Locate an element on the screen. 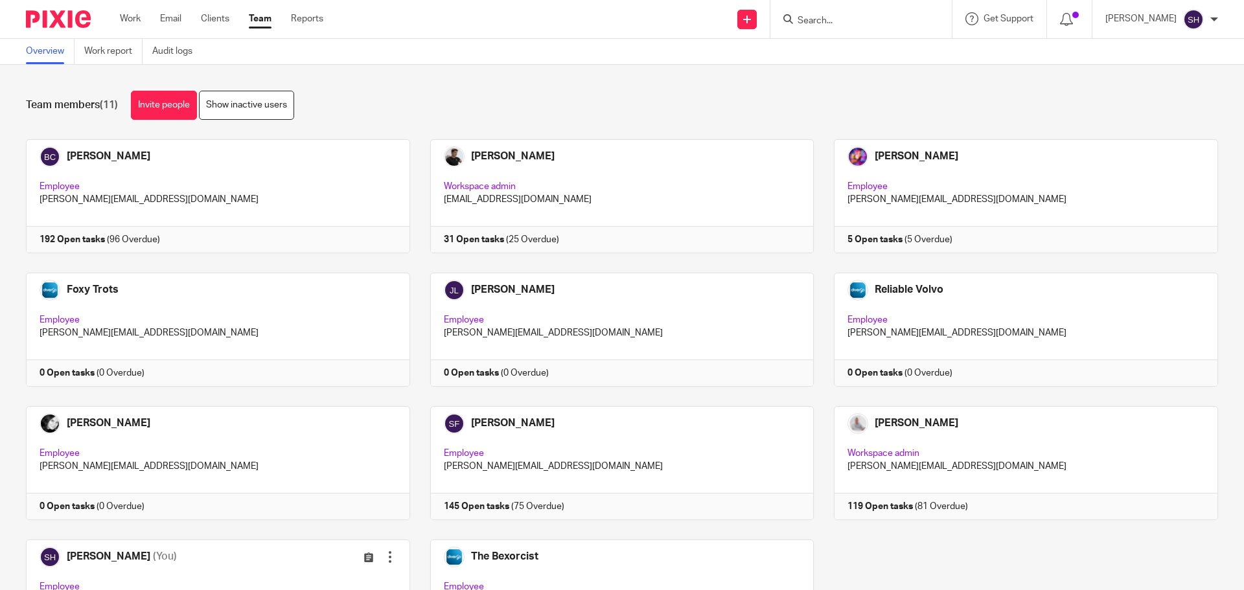 This screenshot has height=590, width=1244. a: Invite people is located at coordinates (164, 105).